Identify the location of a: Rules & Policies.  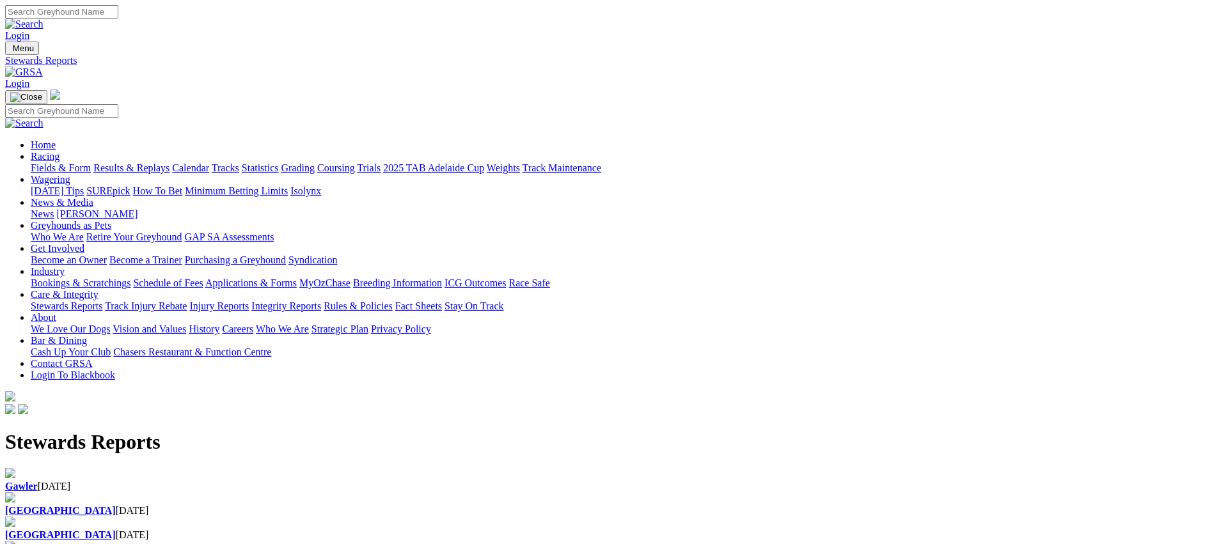
(358, 306).